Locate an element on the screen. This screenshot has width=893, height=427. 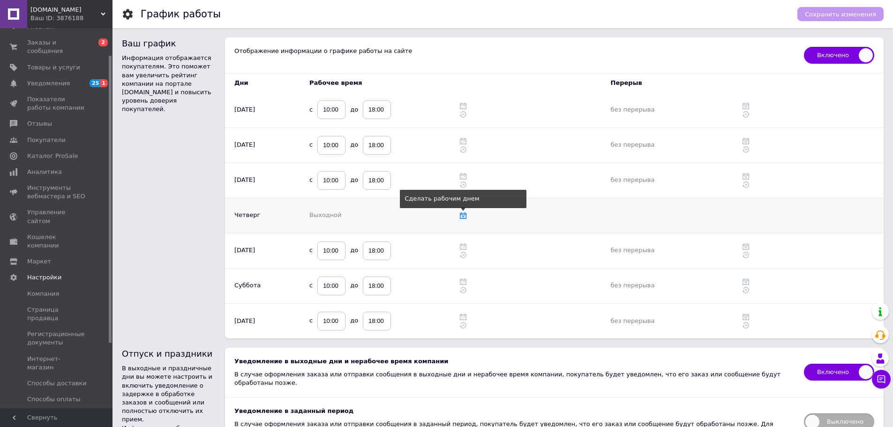
span: Аналитика is located at coordinates (45, 172).